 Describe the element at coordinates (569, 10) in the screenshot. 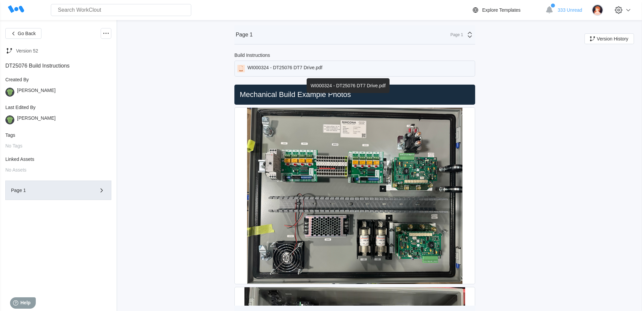

I see `span: 333 Unread` at that location.